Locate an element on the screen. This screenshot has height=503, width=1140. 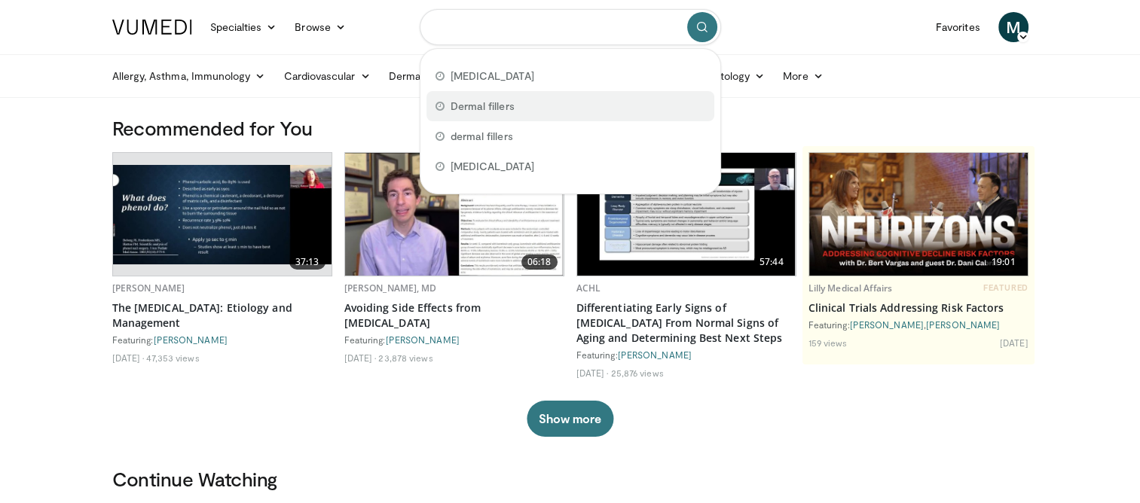
a: ACHL is located at coordinates (589, 288).